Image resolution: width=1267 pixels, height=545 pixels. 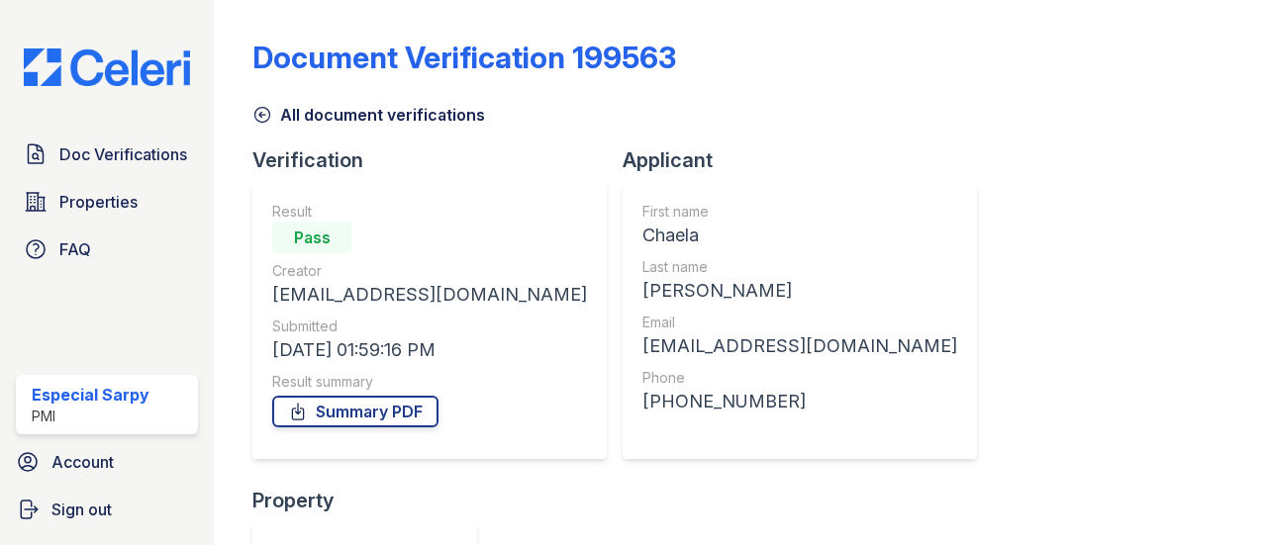 What do you see at coordinates (107, 510) in the screenshot?
I see `button: Sign out` at bounding box center [107, 510].